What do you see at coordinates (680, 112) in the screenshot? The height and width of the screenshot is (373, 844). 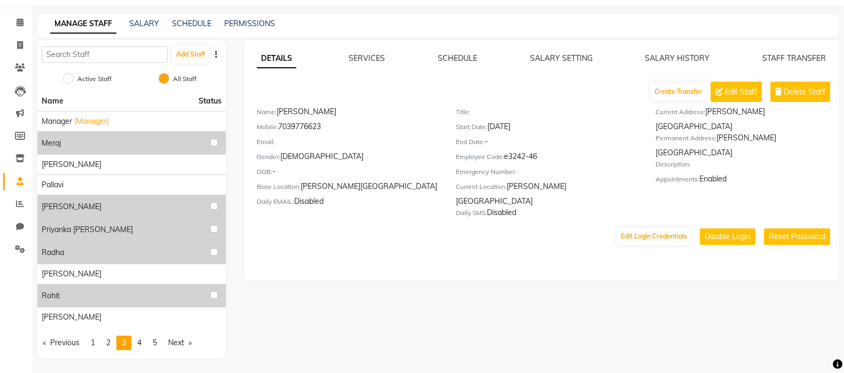 I see `label: Current Address:` at bounding box center [680, 112].